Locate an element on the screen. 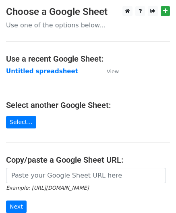 Image resolution: width=176 pixels, height=213 pixels. a: Untitled spreadsheet is located at coordinates (42, 71).